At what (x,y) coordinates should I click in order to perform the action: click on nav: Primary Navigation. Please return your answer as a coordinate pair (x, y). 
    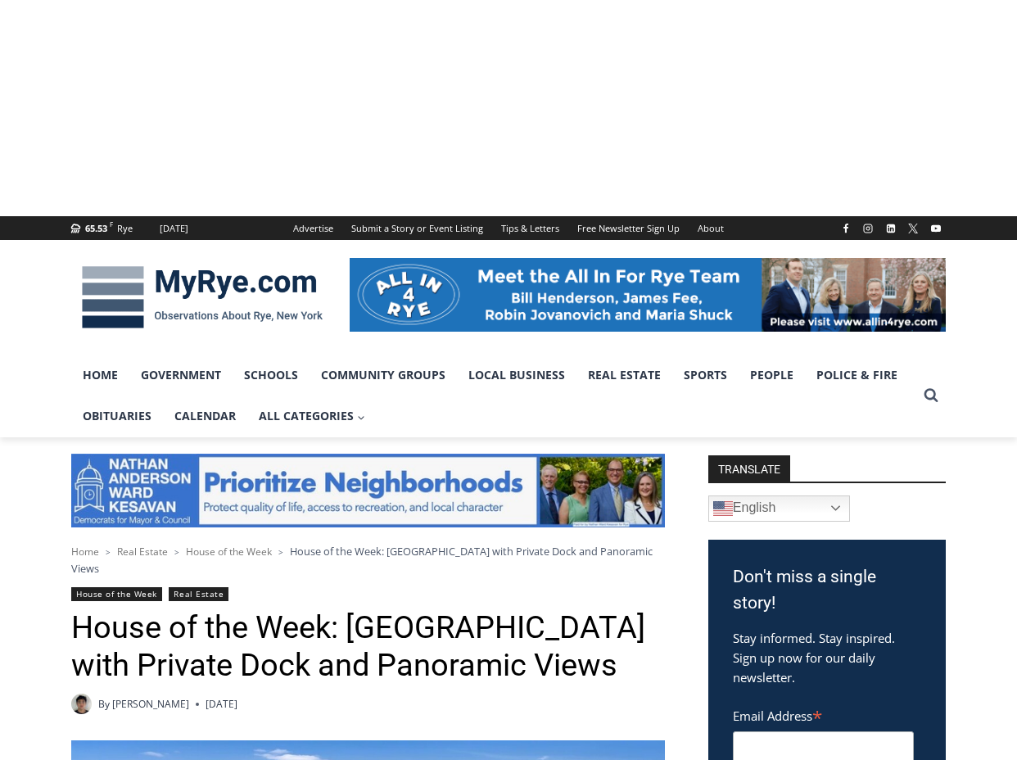
    Looking at the image, I should click on (494, 395).